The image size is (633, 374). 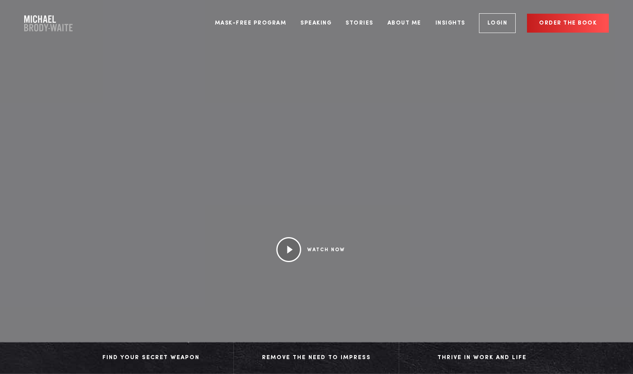 What do you see at coordinates (151, 358) in the screenshot?
I see `div: Find Your Secret Weapon` at bounding box center [151, 358].